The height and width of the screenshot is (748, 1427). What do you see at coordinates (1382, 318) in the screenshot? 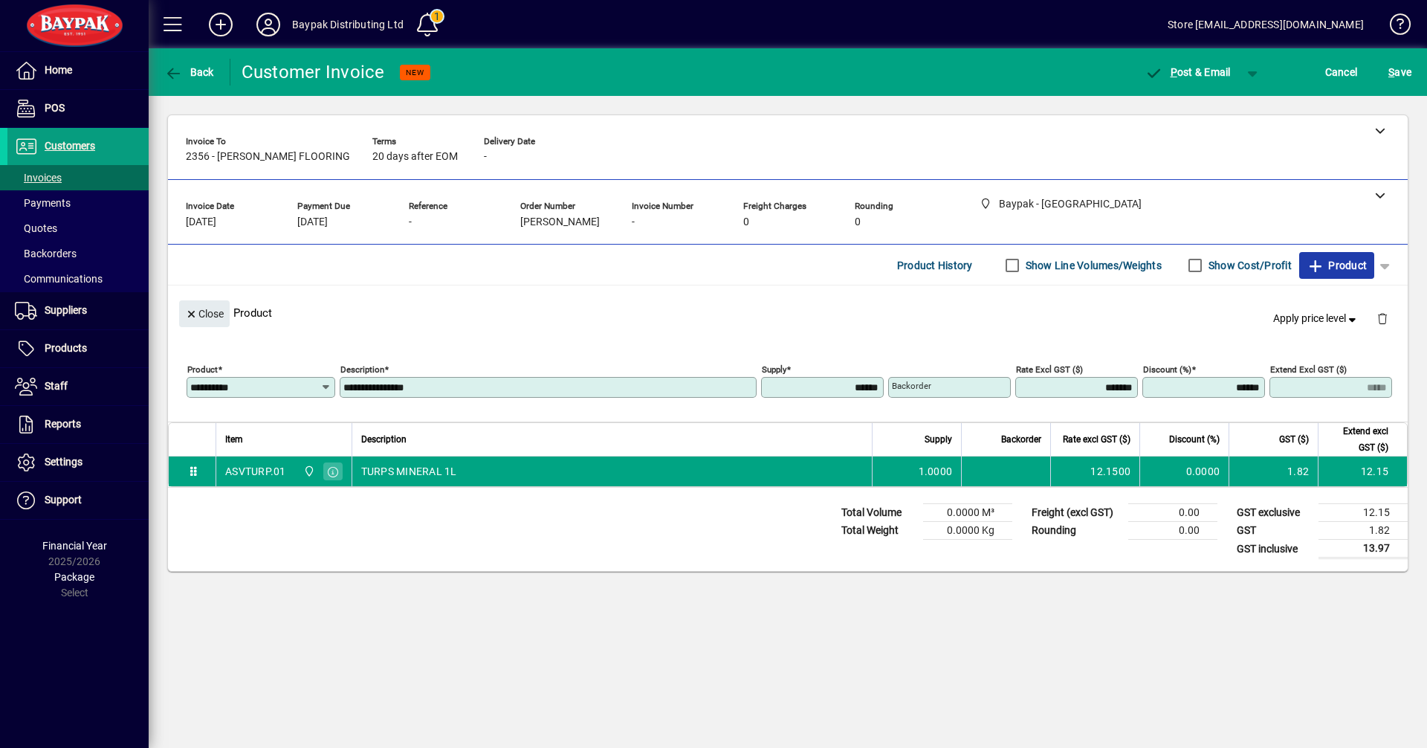
I see `app-page-header-button: Delete` at bounding box center [1382, 318].